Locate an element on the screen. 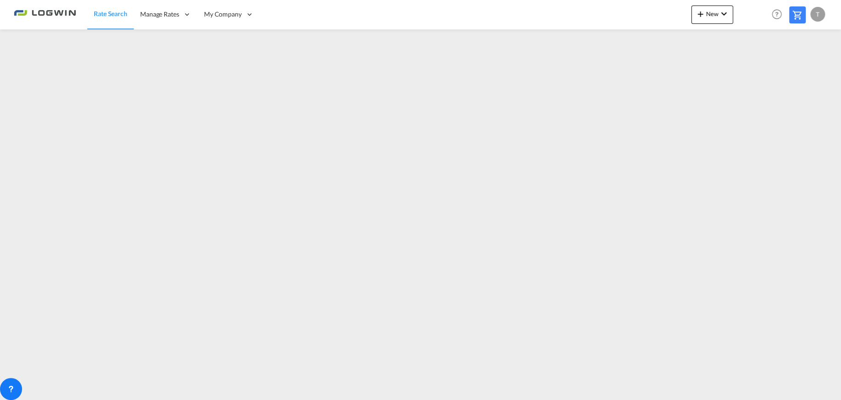 The height and width of the screenshot is (400, 841). div: T is located at coordinates (818, 14).